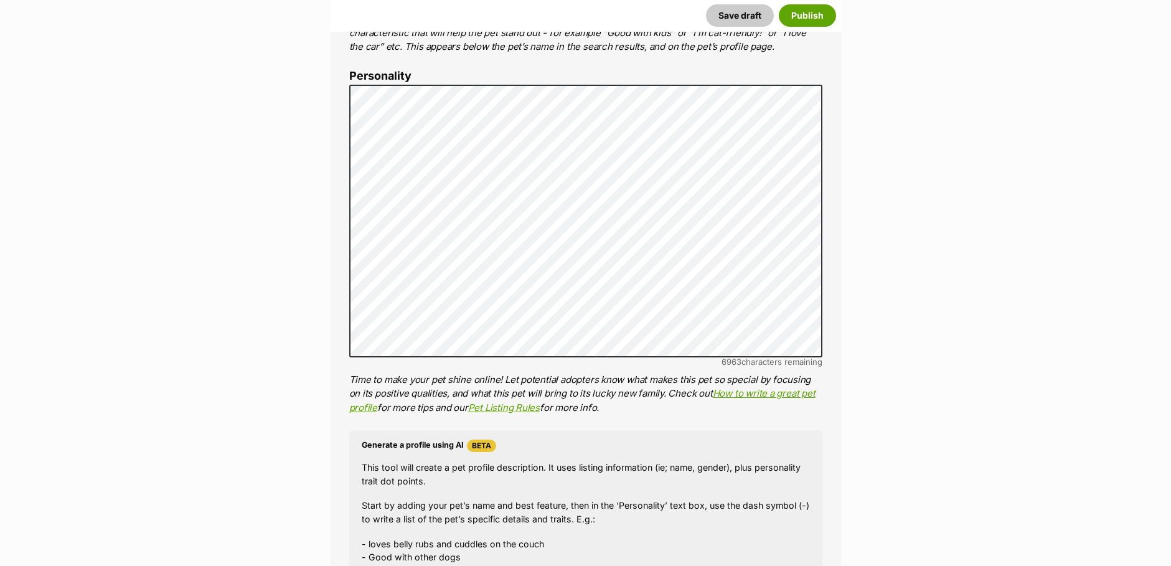  Describe the element at coordinates (739, 16) in the screenshot. I see `button: Save draft` at that location.